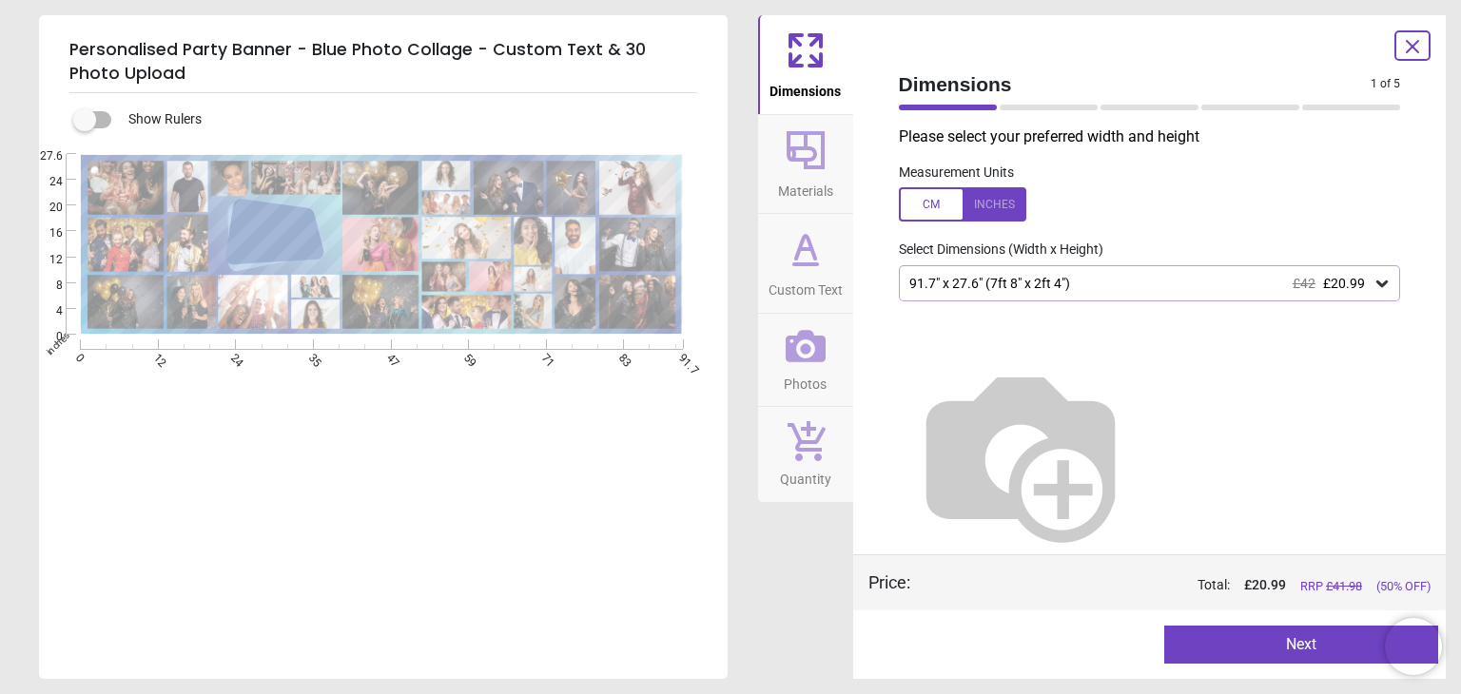 This screenshot has width=1461, height=694. I want to click on span: £20.99, so click(1344, 283).